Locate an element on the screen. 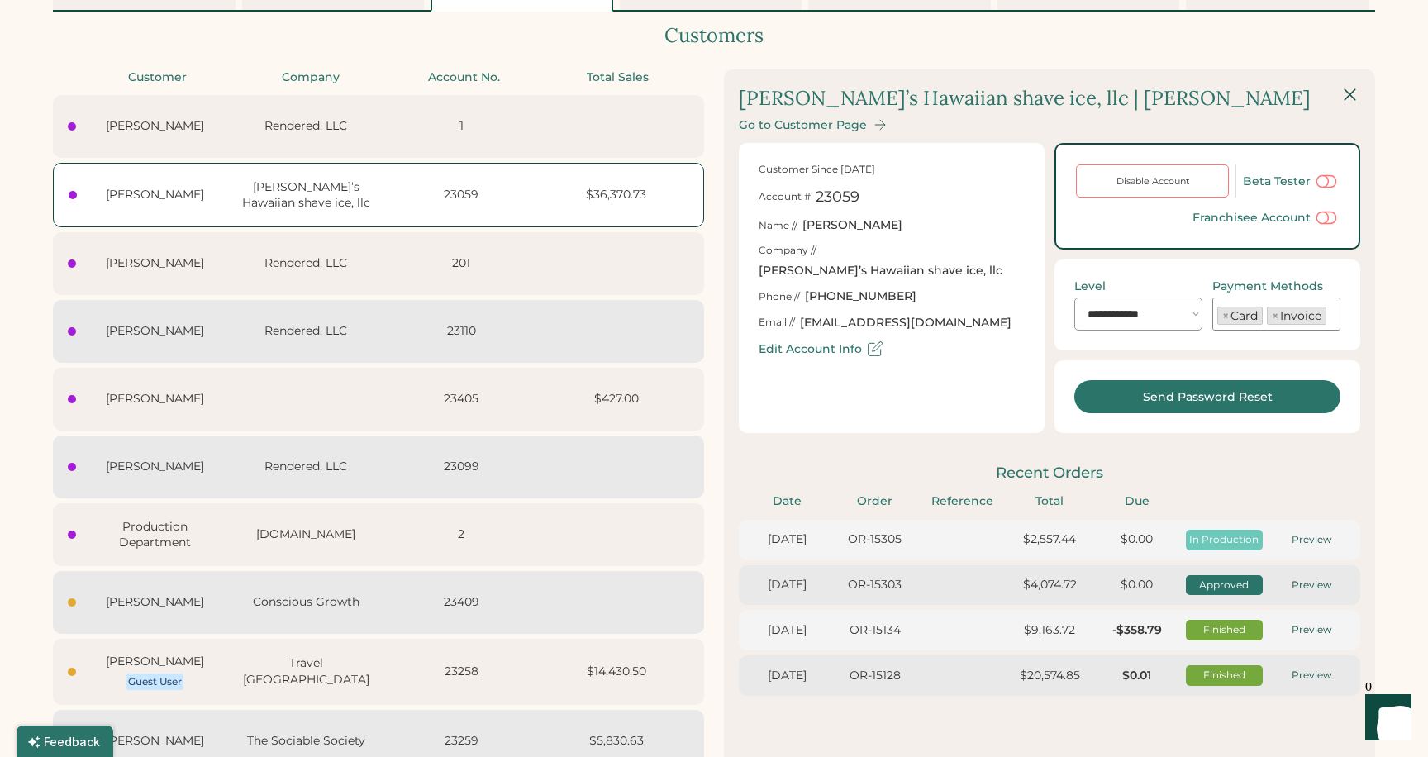  div: Level is located at coordinates (1090, 286).